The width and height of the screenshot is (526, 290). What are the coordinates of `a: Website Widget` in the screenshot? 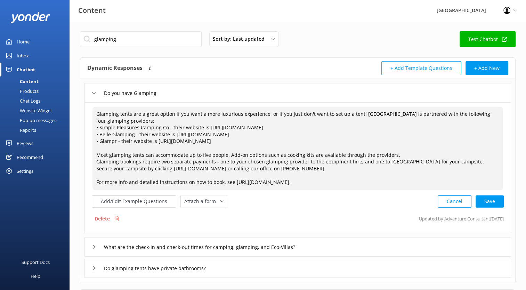 It's located at (37, 111).